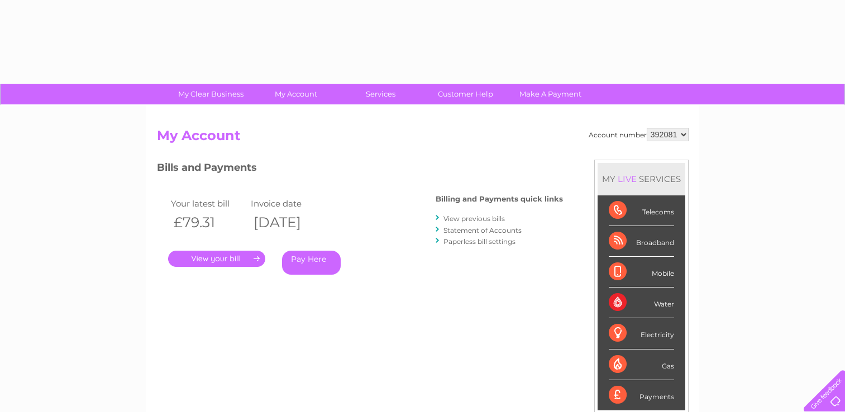 This screenshot has width=845, height=412. Describe the element at coordinates (208, 203) in the screenshot. I see `td: Your latest bill` at that location.